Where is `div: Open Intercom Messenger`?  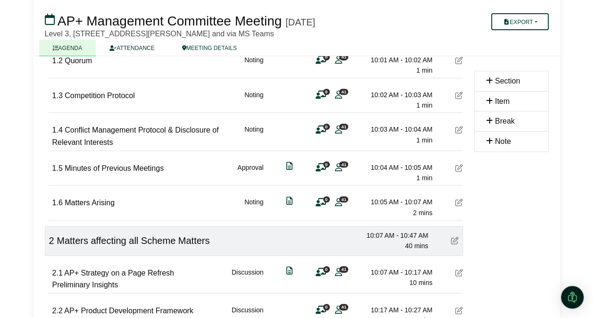 div: Open Intercom Messenger is located at coordinates (572, 297).